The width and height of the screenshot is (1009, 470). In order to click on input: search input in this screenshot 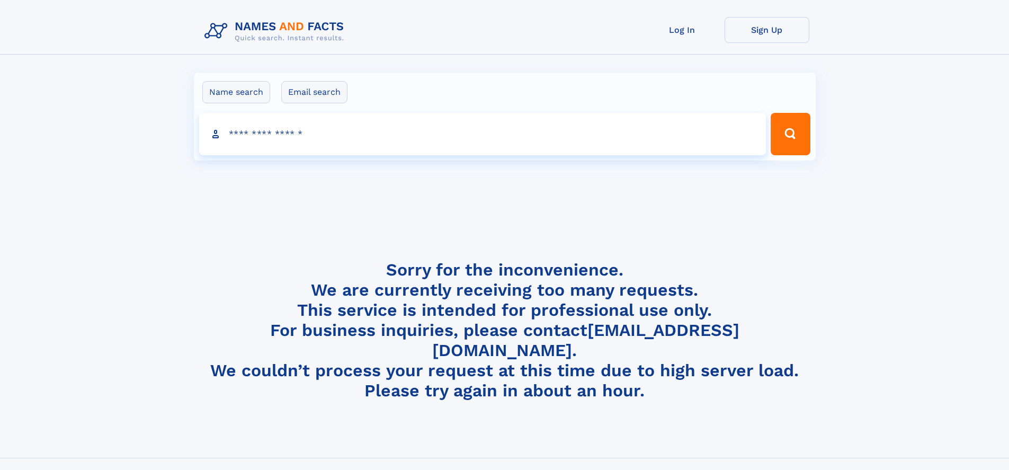, I will do `click(483, 134)`.